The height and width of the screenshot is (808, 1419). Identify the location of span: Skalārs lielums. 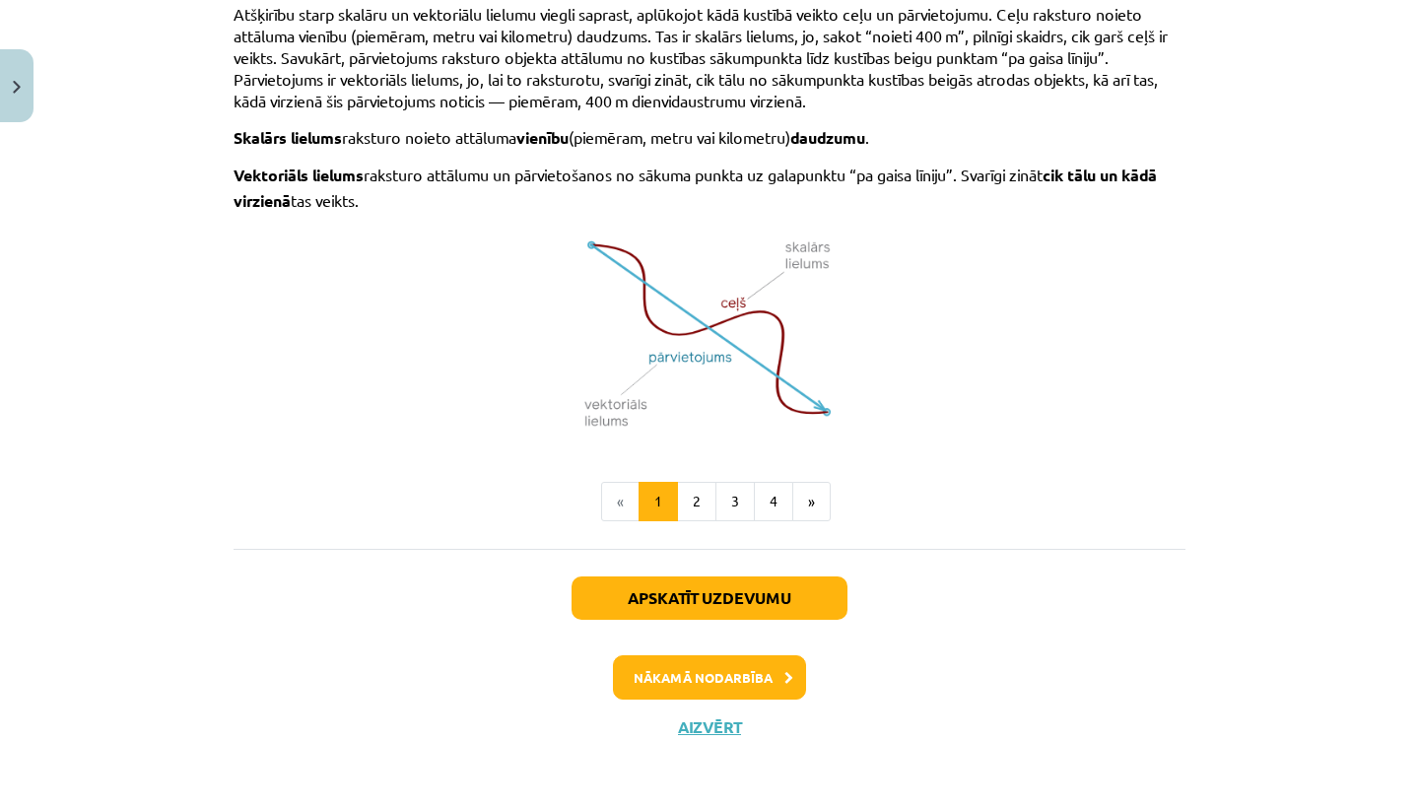
(288, 137).